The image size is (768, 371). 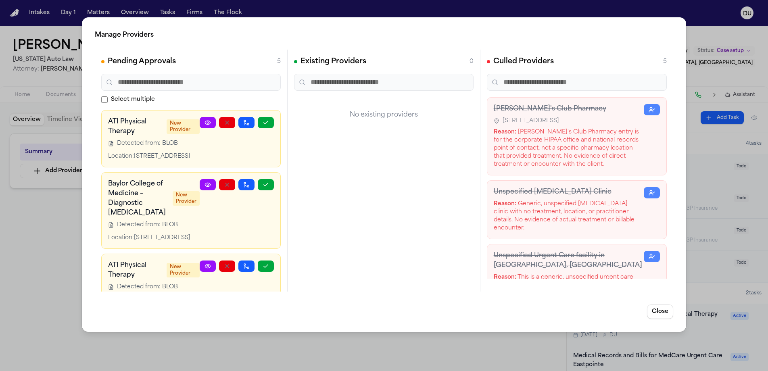 I want to click on h2: Pending Approvals, so click(x=142, y=62).